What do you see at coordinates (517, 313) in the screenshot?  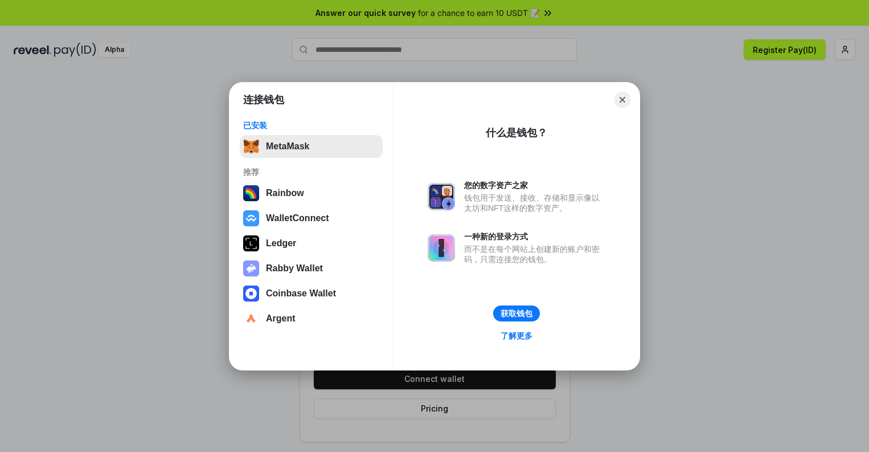 I see `div: 获取钱包` at bounding box center [517, 313].